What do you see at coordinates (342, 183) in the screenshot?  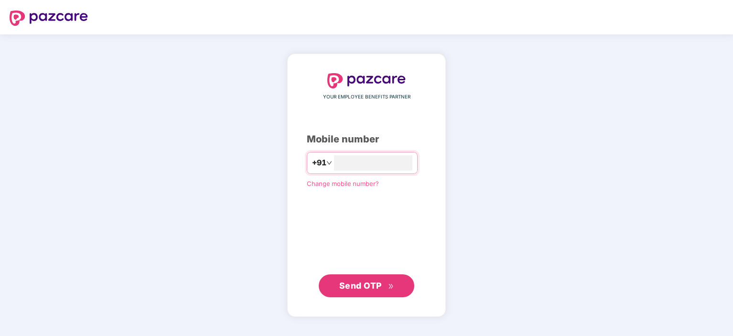 I see `span: Change mobile number?` at bounding box center [342, 183].